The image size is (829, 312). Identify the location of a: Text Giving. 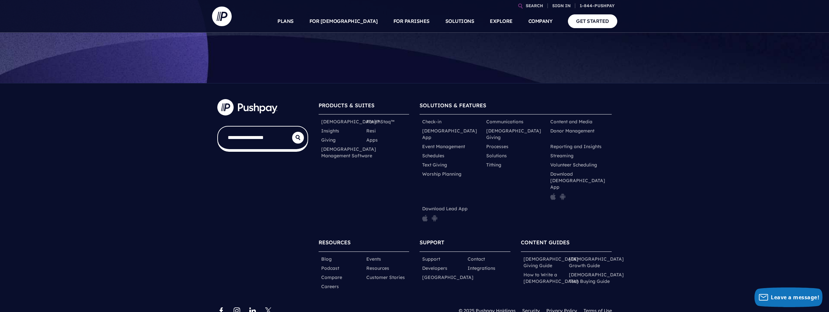
(435, 165).